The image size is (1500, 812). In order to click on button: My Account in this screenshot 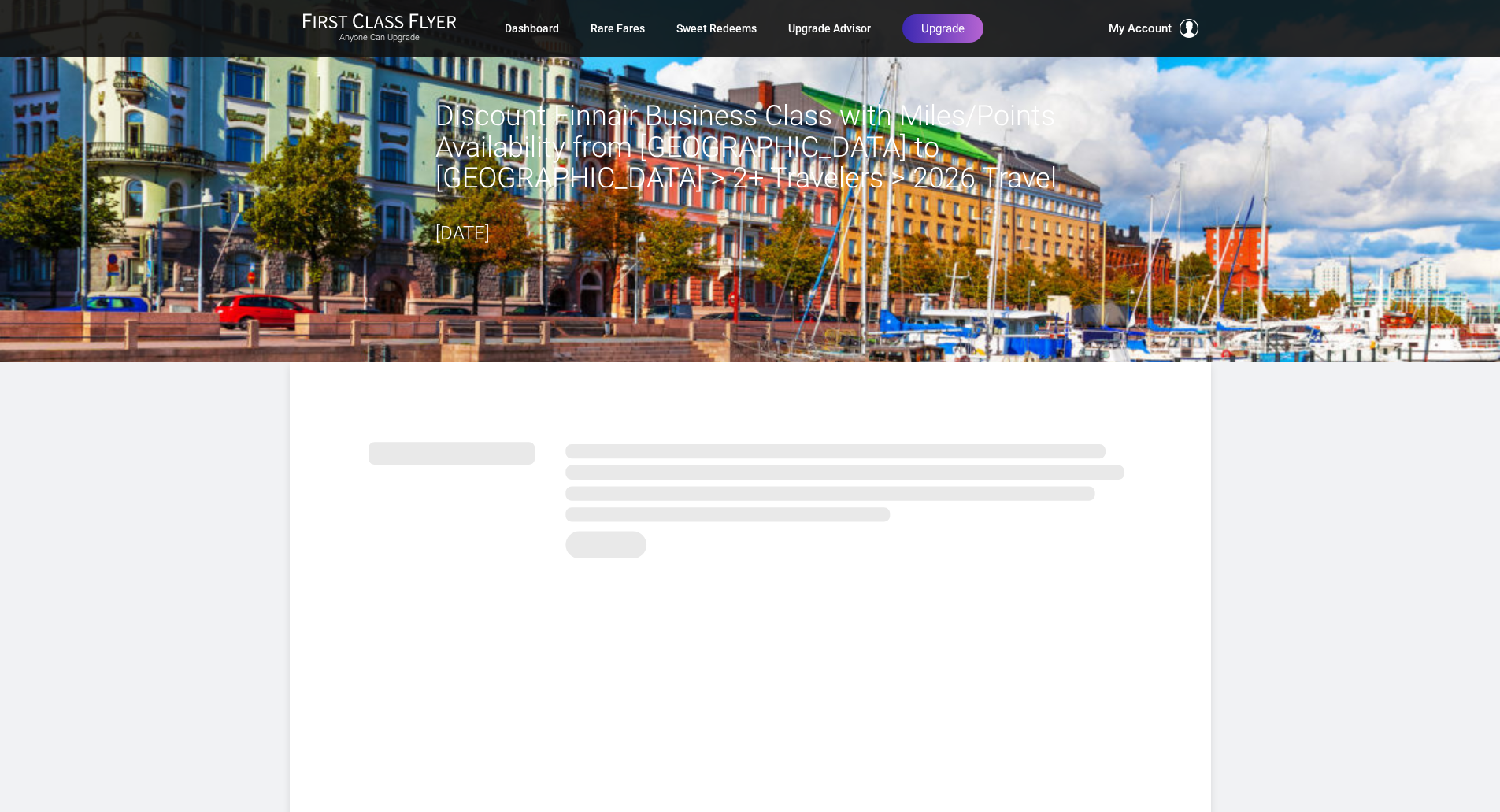, I will do `click(1154, 29)`.